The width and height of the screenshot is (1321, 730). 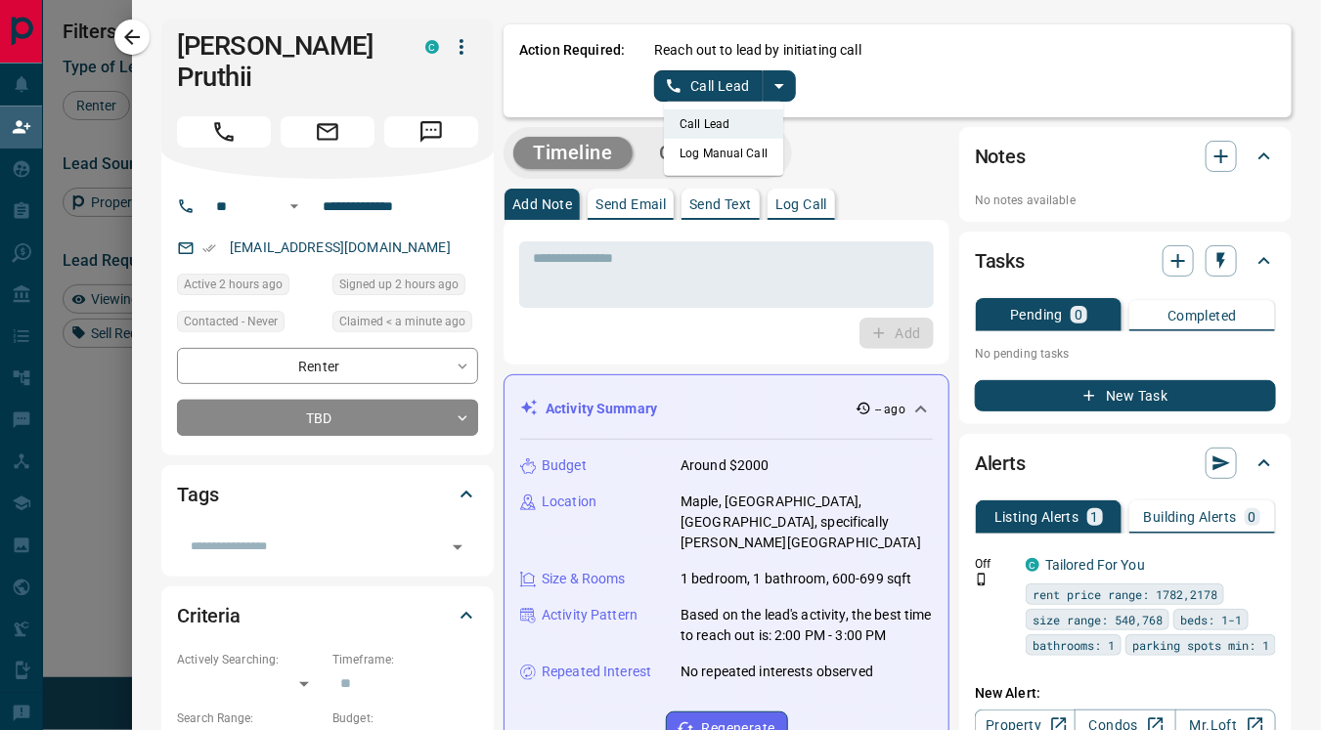 What do you see at coordinates (1125, 261) in the screenshot?
I see `div: Tasks` at bounding box center [1125, 261].